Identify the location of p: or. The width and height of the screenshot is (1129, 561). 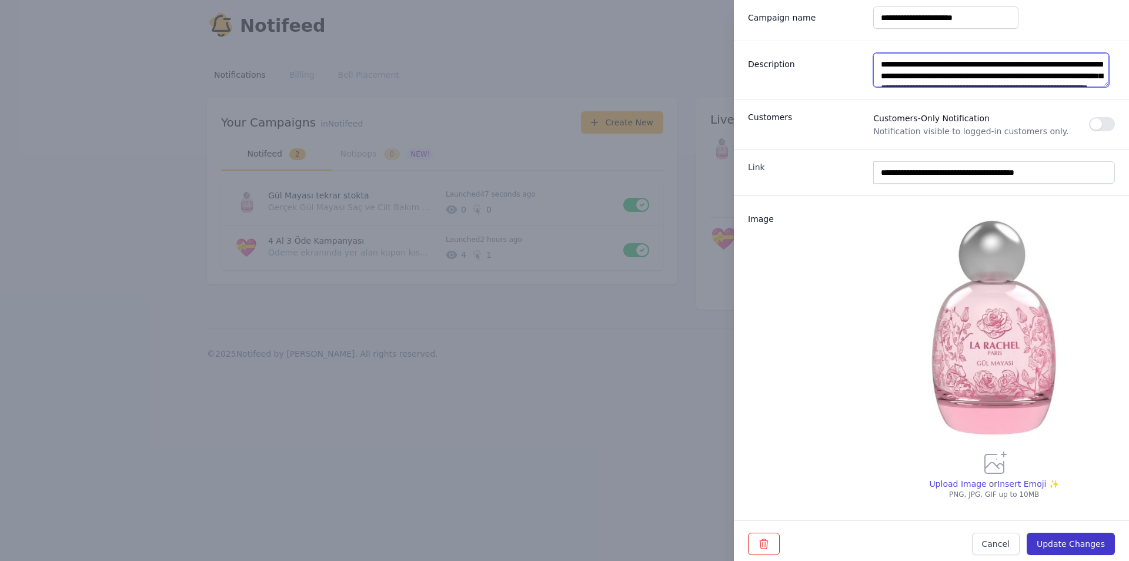
(992, 483).